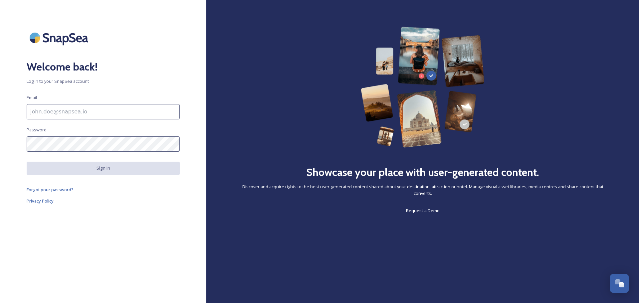  What do you see at coordinates (50, 190) in the screenshot?
I see `span: Forgot your password?` at bounding box center [50, 190].